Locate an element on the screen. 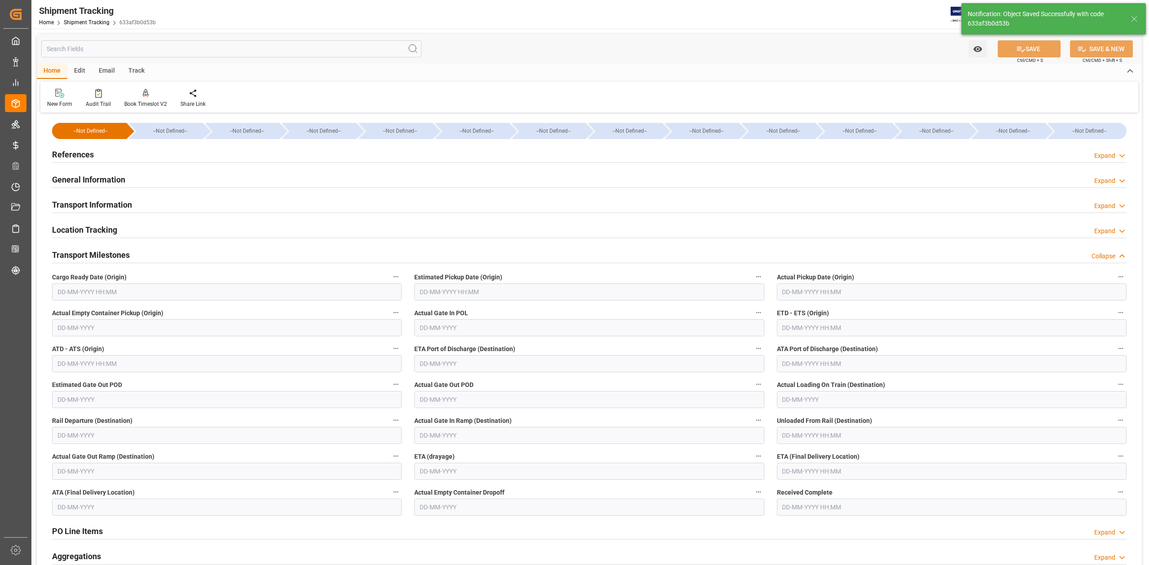 The height and width of the screenshot is (565, 1149). div: Email is located at coordinates (107, 71).